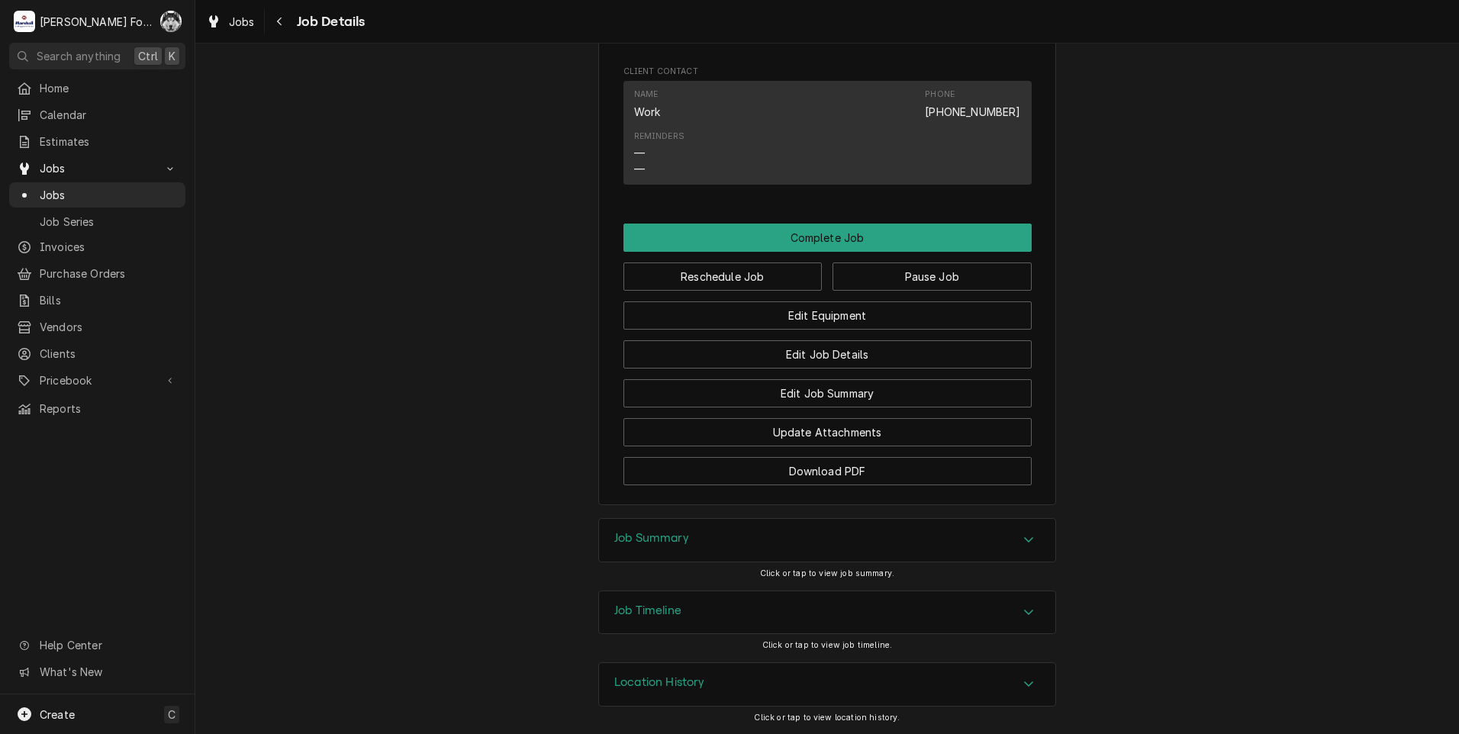  I want to click on h3: Location History, so click(659, 682).